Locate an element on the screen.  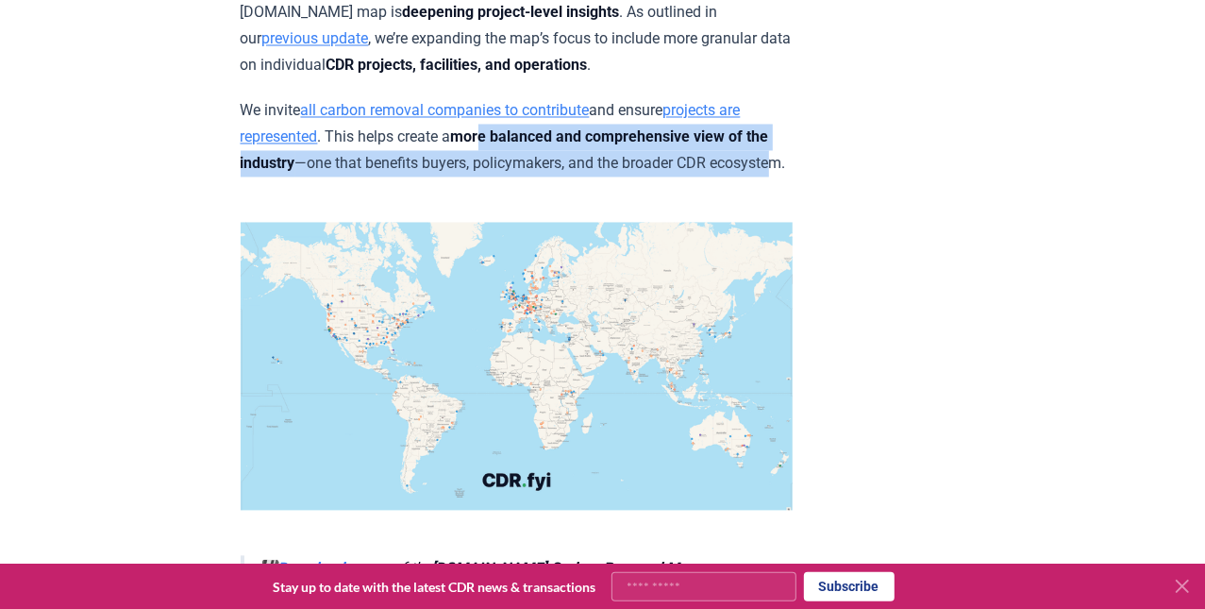
p: We invite and ensure . This helps create a —one that benefits buyers, policymakers, and the broad... is located at coordinates (516, 137).